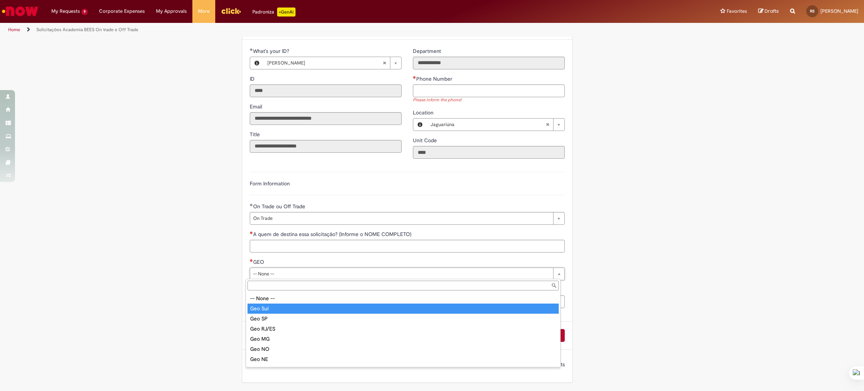 The height and width of the screenshot is (391, 864). I want to click on div: Geo NO, so click(403, 349).